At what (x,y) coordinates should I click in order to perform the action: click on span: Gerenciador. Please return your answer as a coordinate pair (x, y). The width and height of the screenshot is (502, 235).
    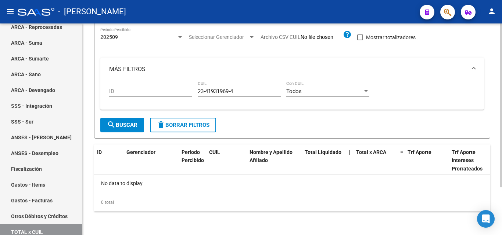
    Looking at the image, I should click on (141, 152).